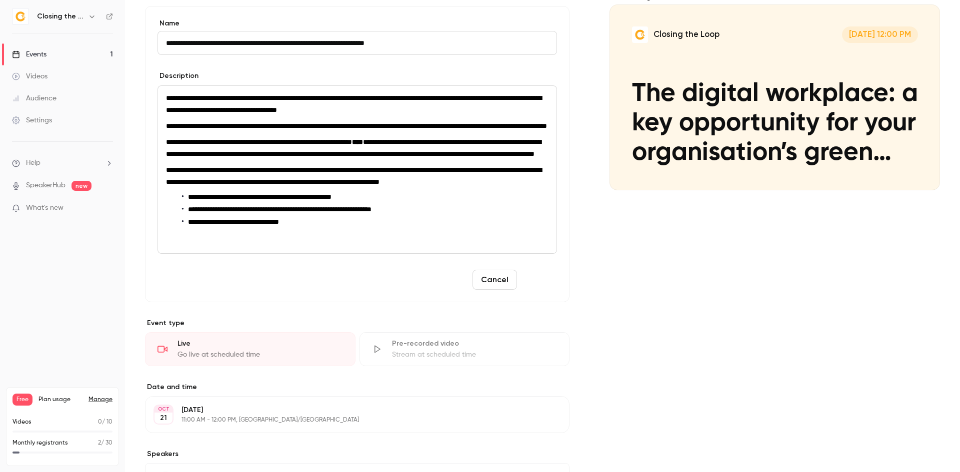  What do you see at coordinates (474, 344) in the screenshot?
I see `div: Pre-recorded video` at bounding box center [474, 344].